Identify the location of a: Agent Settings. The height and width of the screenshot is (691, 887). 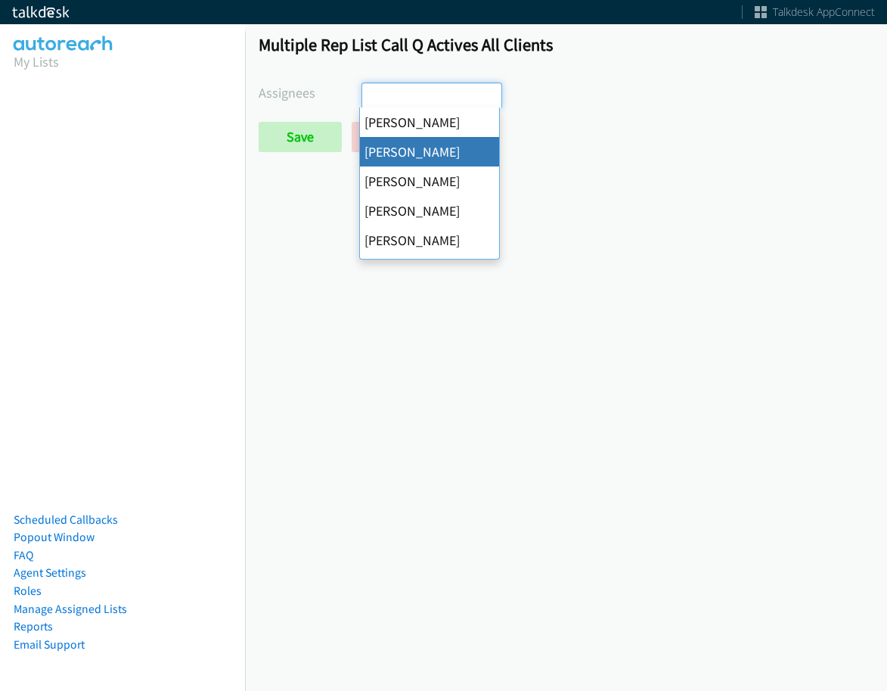
(50, 572).